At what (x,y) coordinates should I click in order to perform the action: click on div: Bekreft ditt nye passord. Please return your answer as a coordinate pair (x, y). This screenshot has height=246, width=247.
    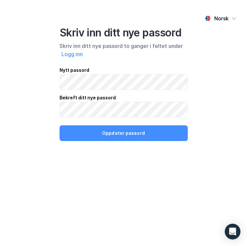
    Looking at the image, I should click on (124, 98).